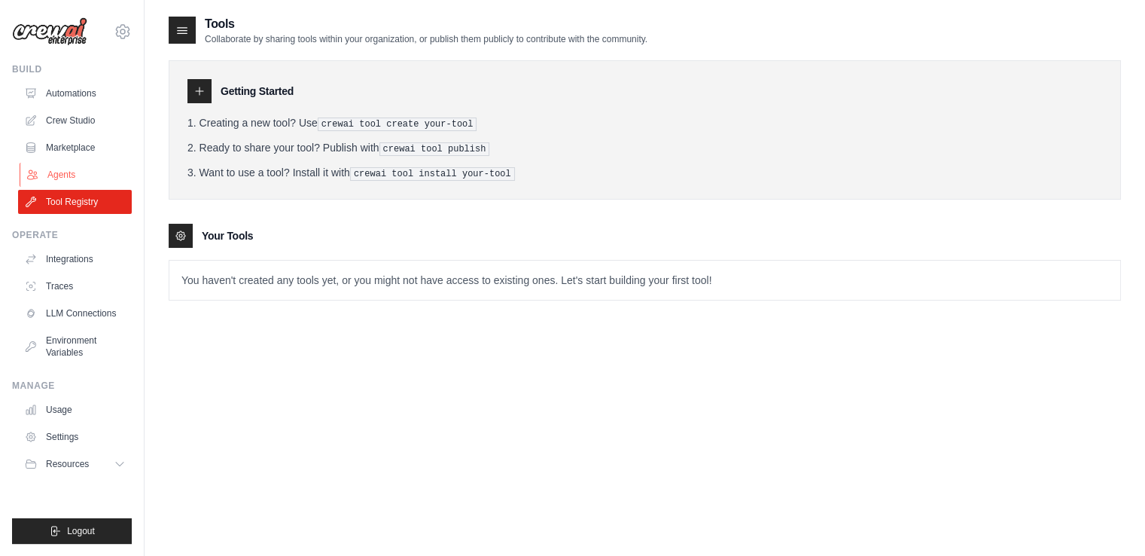 The image size is (1145, 556). What do you see at coordinates (257, 91) in the screenshot?
I see `h3: Getting Started` at bounding box center [257, 91].